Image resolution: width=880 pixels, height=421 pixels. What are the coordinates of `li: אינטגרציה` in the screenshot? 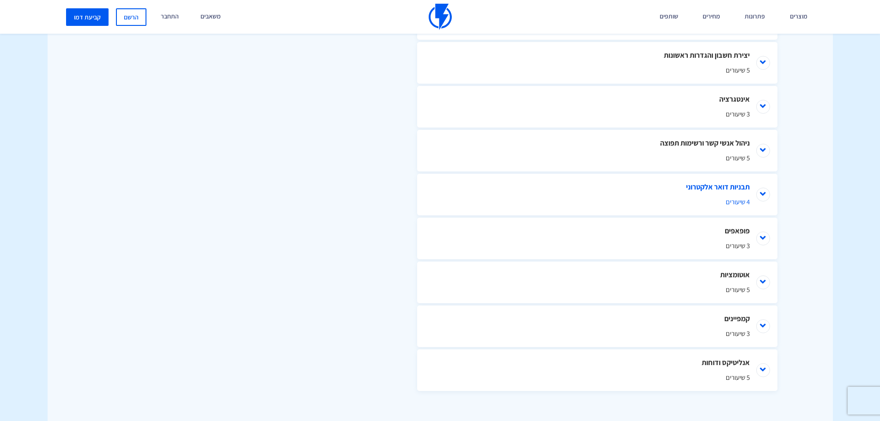 It's located at (598, 107).